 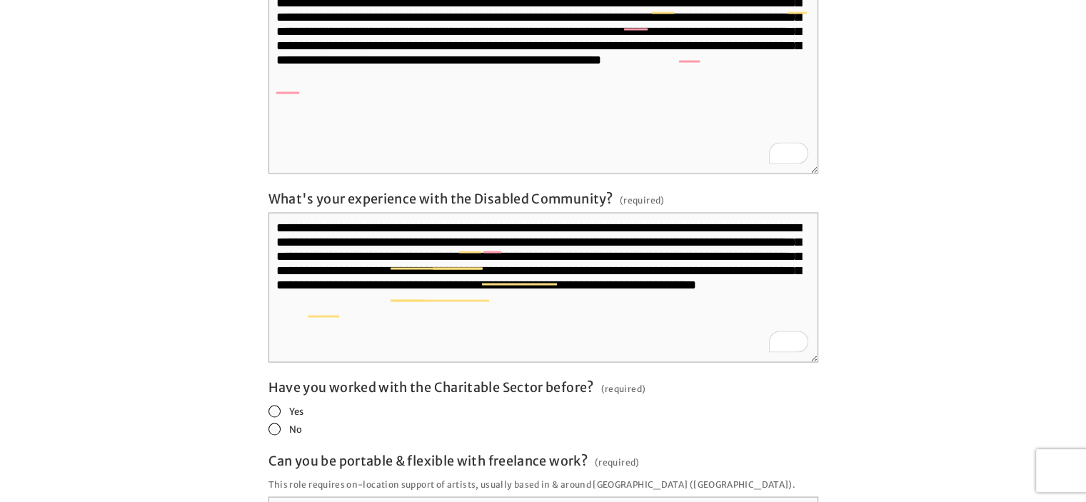 I want to click on span: What's your experience with the Disabled Community?, so click(x=440, y=198).